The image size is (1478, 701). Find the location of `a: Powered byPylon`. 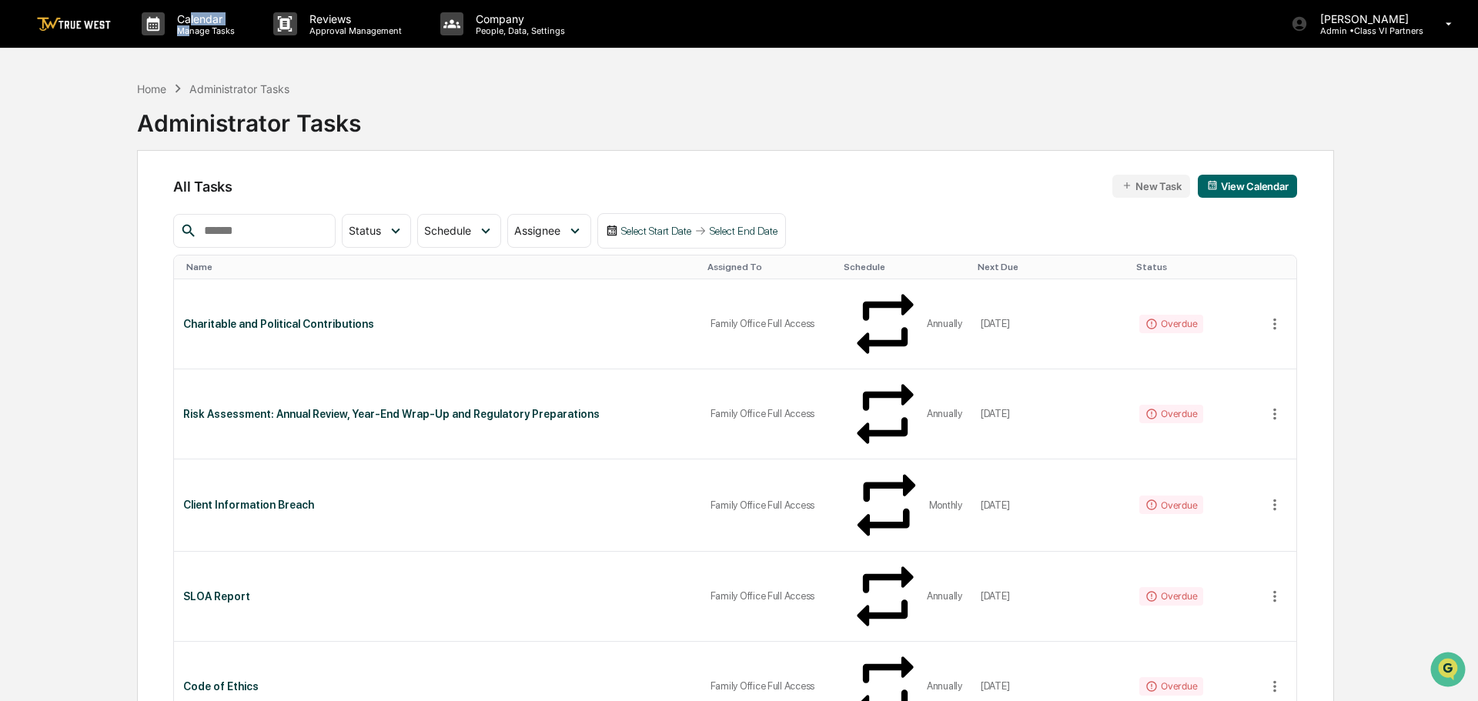

a: Powered byPylon is located at coordinates (147, 266).